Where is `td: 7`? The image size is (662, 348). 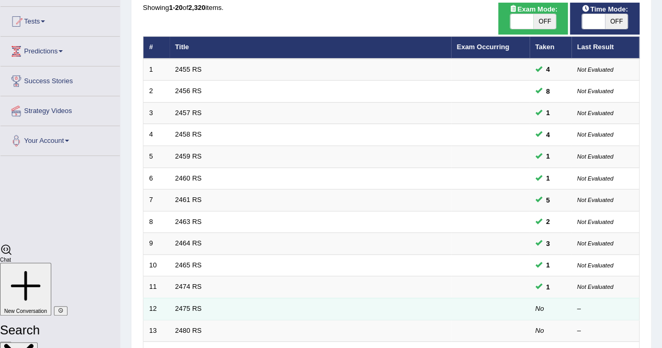 td: 7 is located at coordinates (156, 200).